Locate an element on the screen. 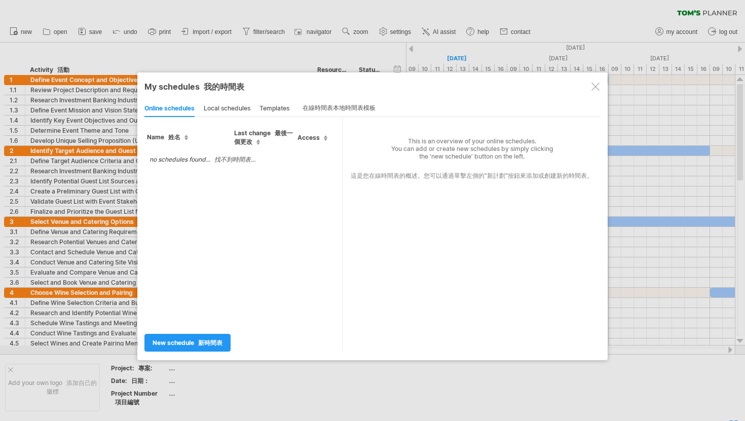 The width and height of the screenshot is (745, 421). div: This is an overview of your online schedules. You can add or create new schedules by simply click... is located at coordinates (468, 148).